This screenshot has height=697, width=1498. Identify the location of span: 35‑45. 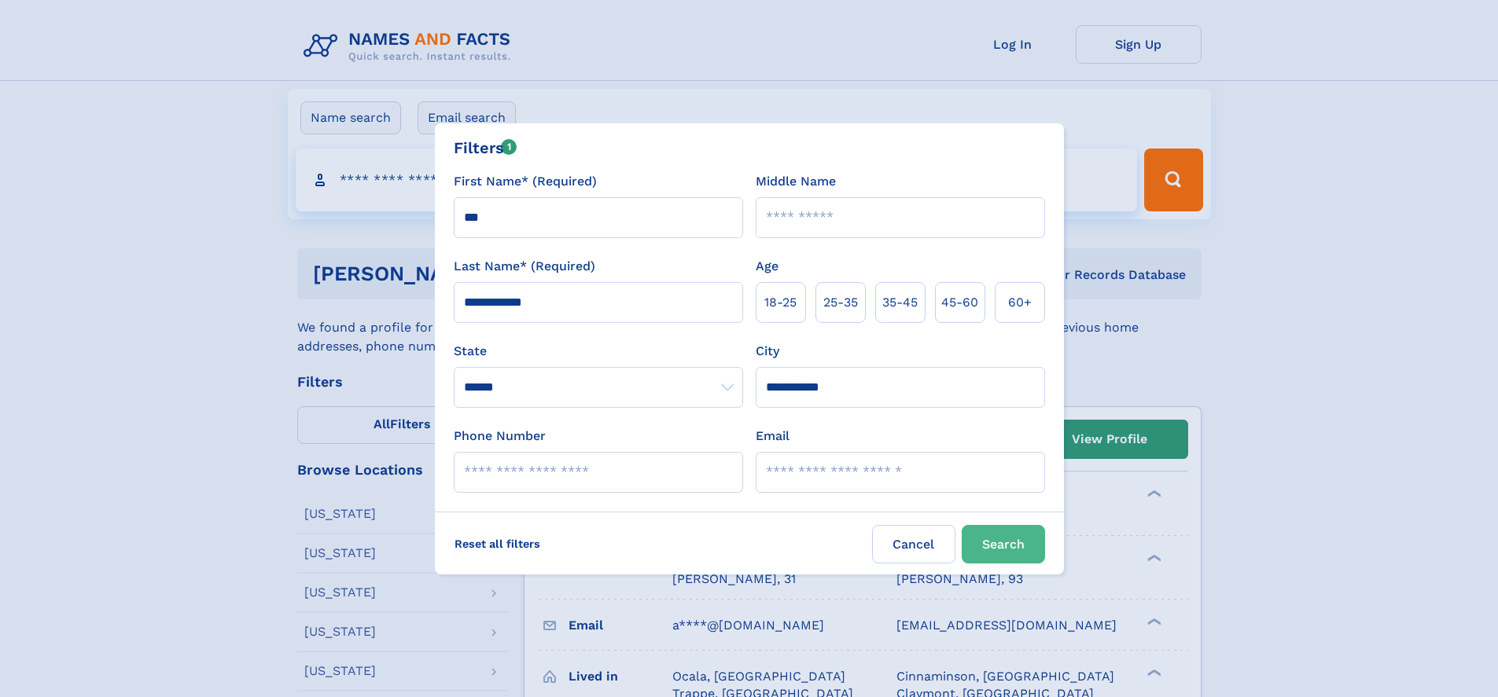
(899, 303).